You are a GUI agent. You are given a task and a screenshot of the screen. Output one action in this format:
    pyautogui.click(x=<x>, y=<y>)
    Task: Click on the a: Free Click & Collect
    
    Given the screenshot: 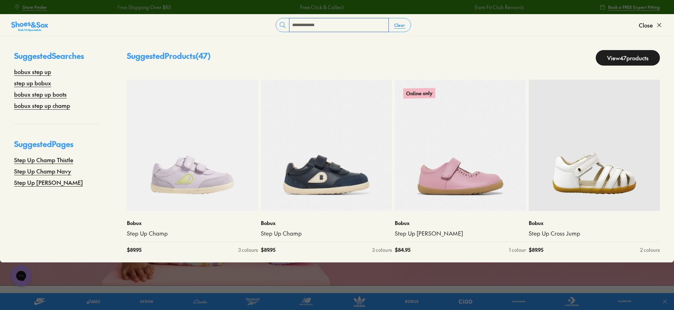 What is the action you would take?
    pyautogui.click(x=315, y=7)
    